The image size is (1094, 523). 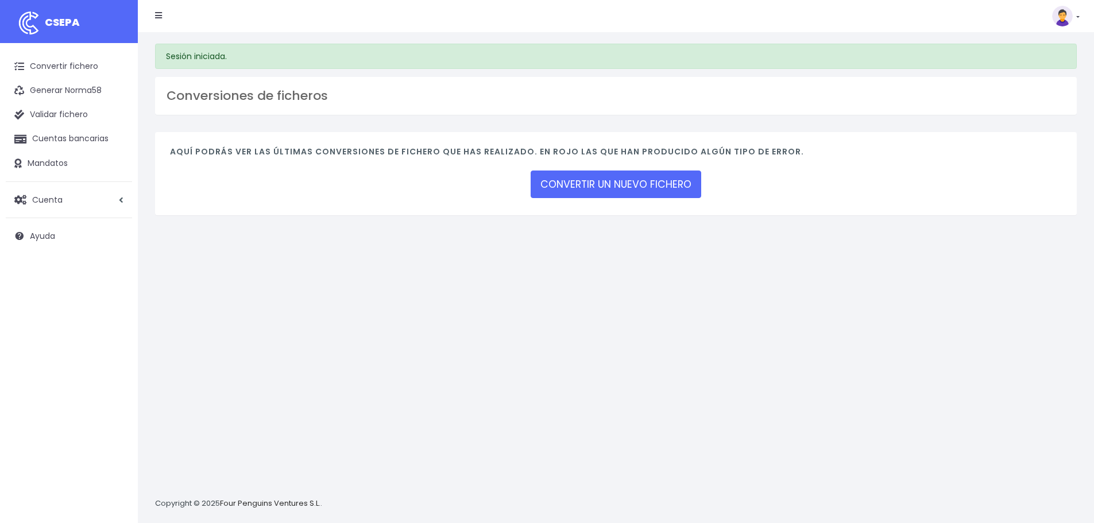 What do you see at coordinates (69, 200) in the screenshot?
I see `a: Cuenta` at bounding box center [69, 200].